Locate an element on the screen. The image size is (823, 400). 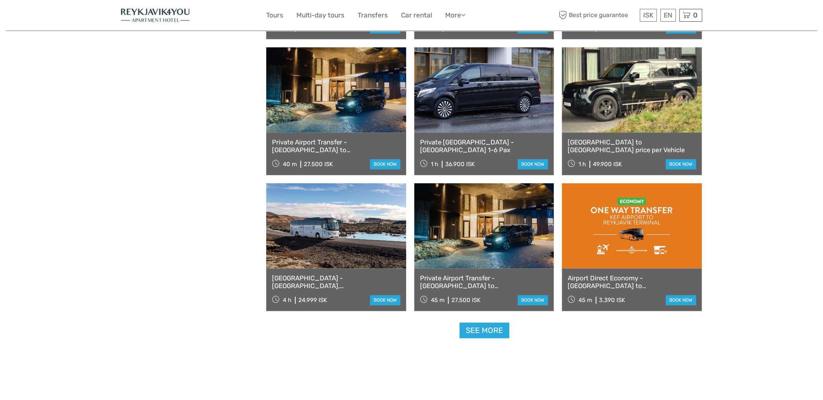
div: 24.999 ISK is located at coordinates (313, 300).